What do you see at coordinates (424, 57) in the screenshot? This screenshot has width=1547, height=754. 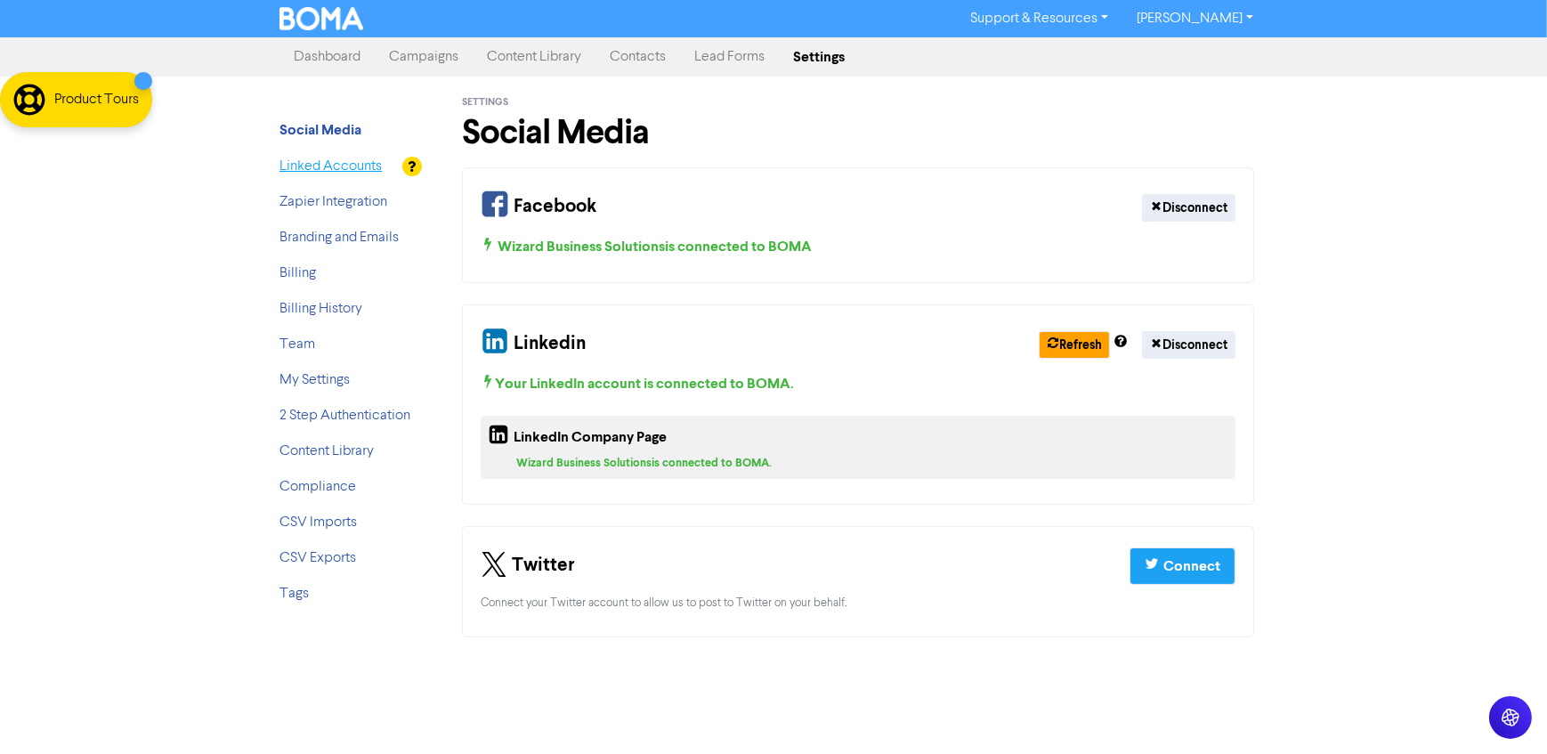 I see `a: Campaigns` at bounding box center [424, 57].